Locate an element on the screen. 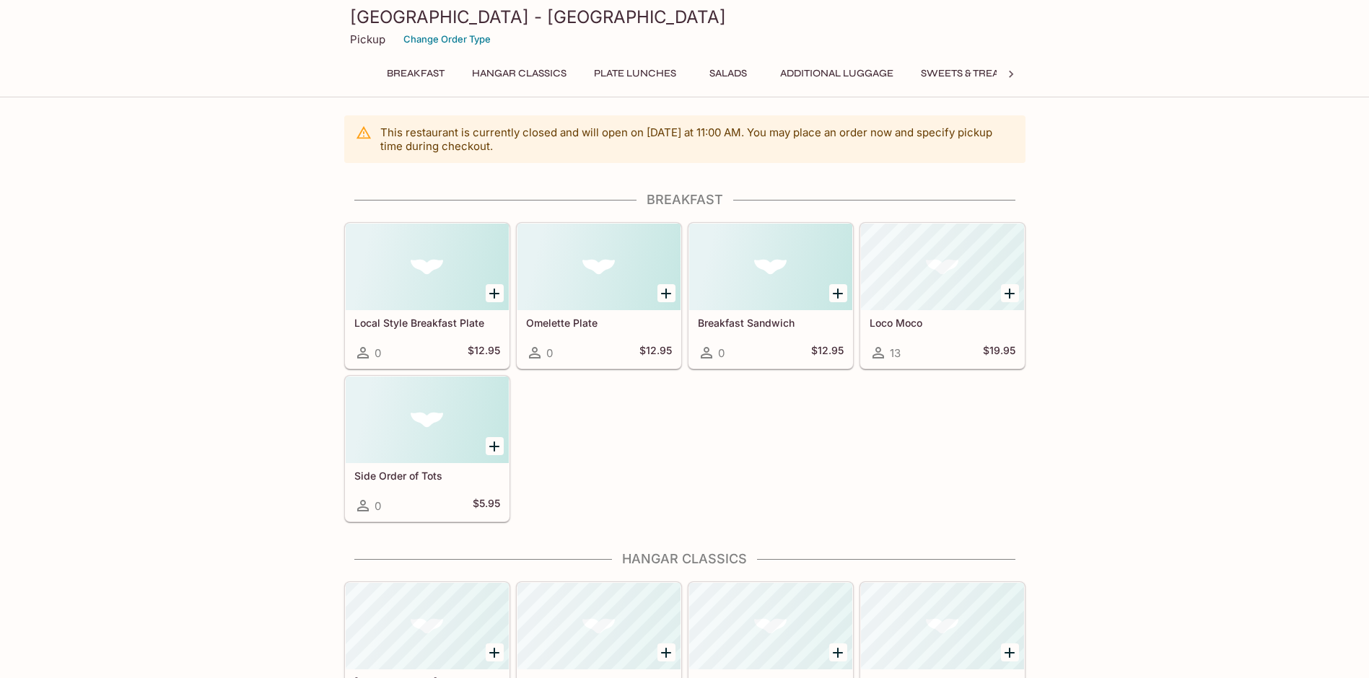 This screenshot has width=1369, height=678. div: Flight Deck Deli Sandwich is located at coordinates (599, 626).